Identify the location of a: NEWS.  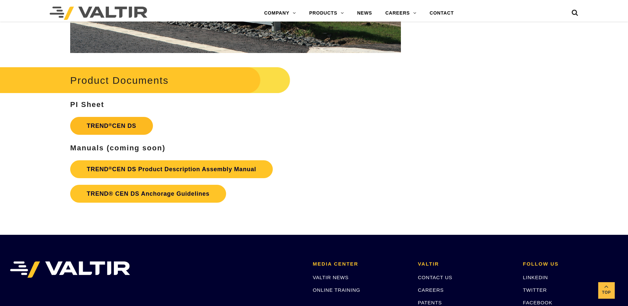
(364, 13).